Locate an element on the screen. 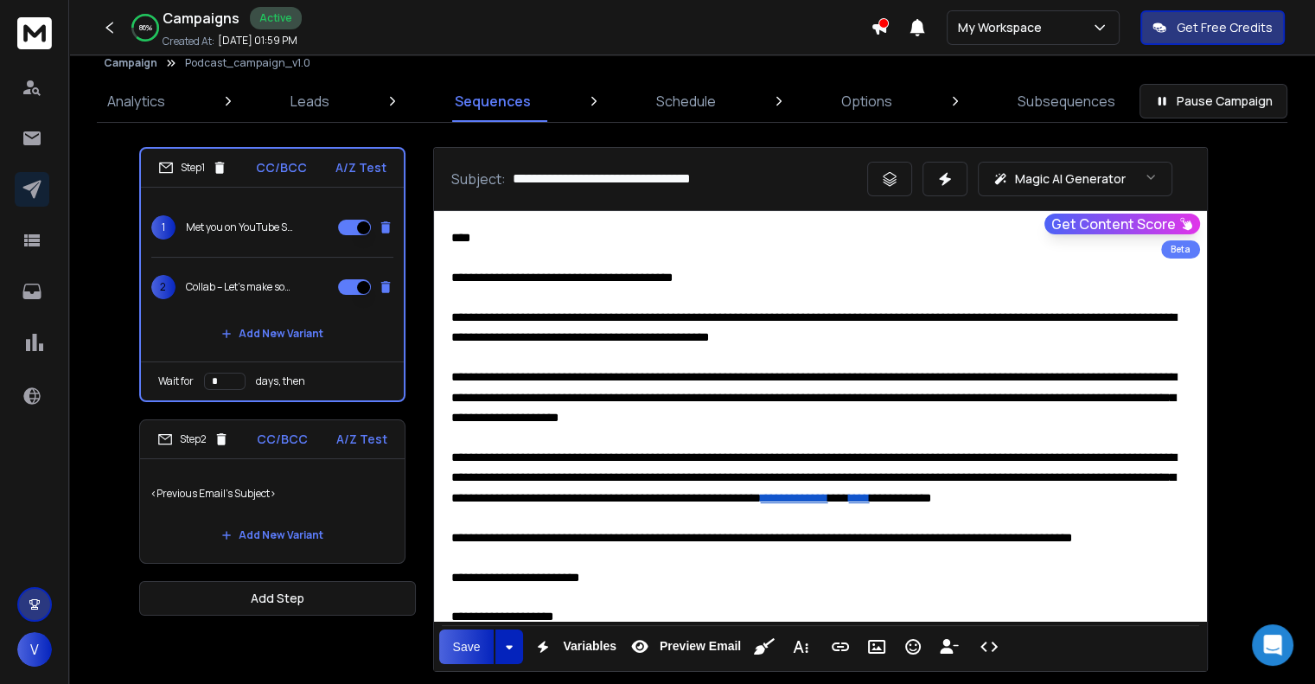 This screenshot has width=1315, height=684. span: Variables is located at coordinates (590, 646).